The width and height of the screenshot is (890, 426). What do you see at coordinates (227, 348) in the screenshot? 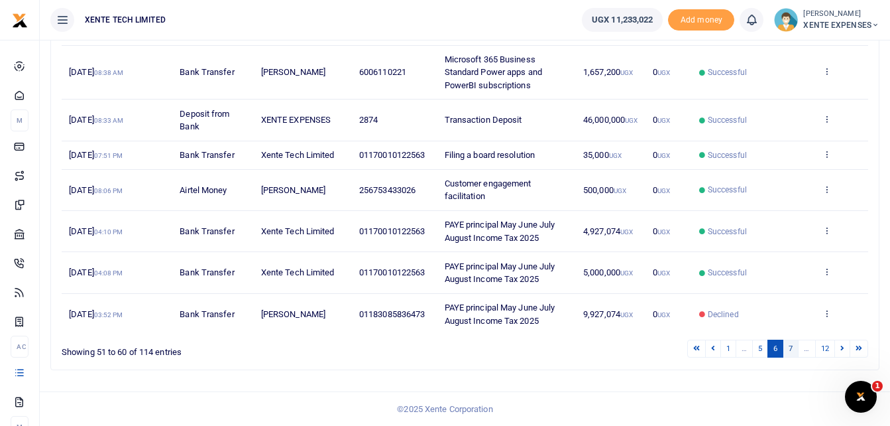
I see `div: Showing 51 to 60 of 114 entries` at bounding box center [227, 348].